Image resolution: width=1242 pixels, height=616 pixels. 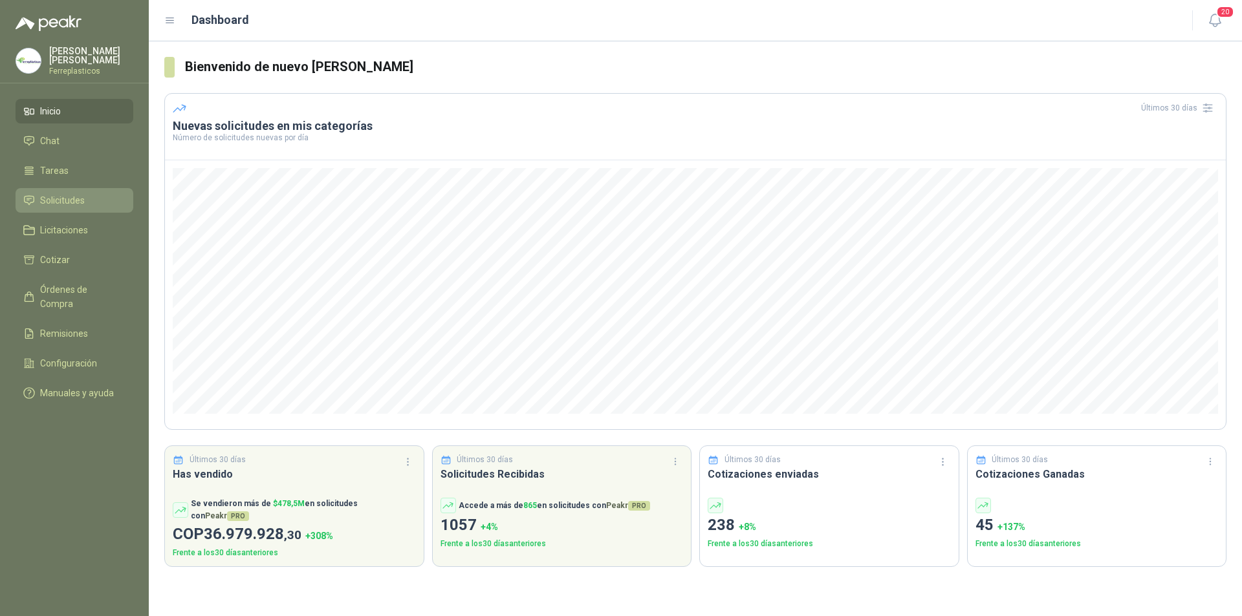 I want to click on span: + 4 %, so click(x=489, y=527).